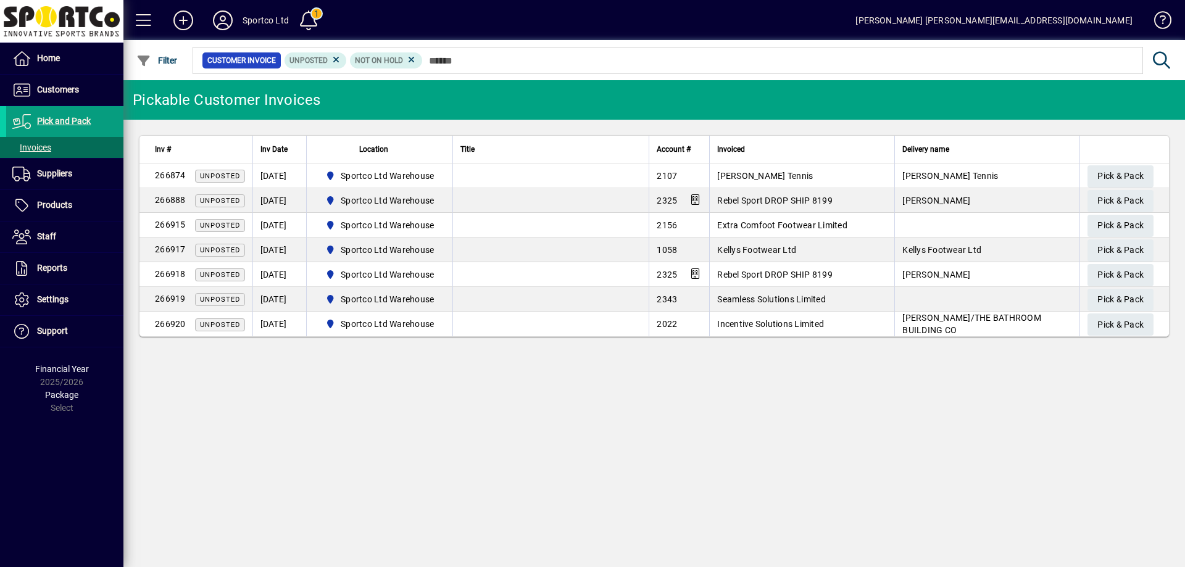  Describe the element at coordinates (52, 299) in the screenshot. I see `span: Settings` at that location.